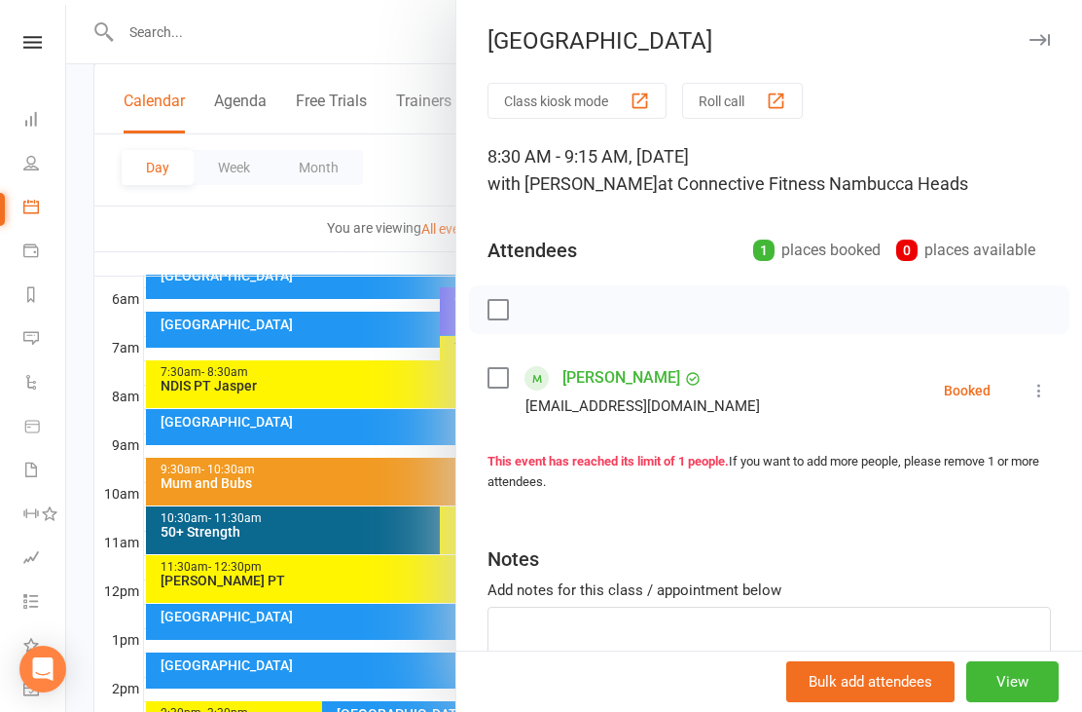 The image size is (1082, 712). I want to click on a: Reports, so click(45, 296).